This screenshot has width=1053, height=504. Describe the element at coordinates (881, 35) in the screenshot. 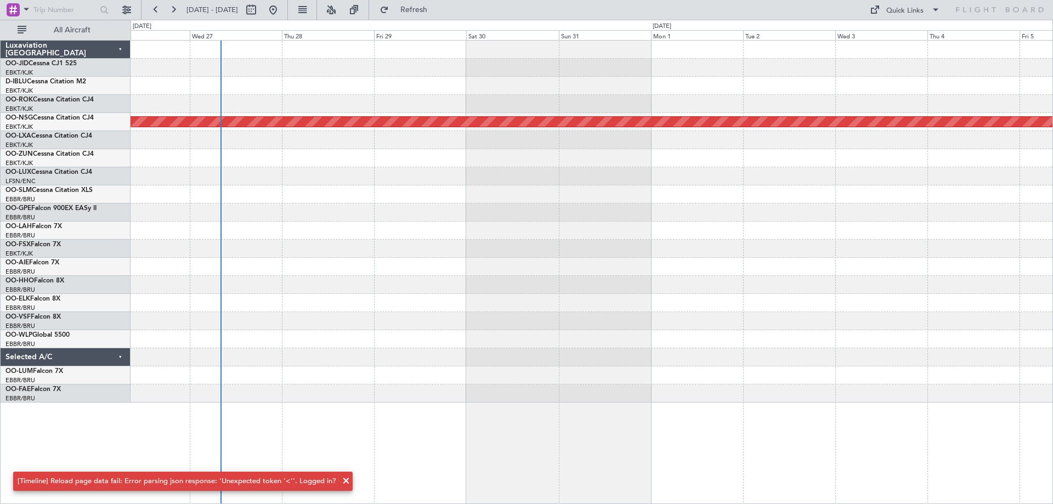

I see `div: Wed 3` at that location.